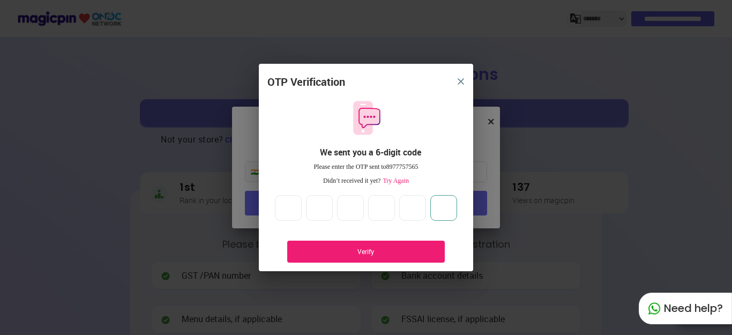 The image size is (732, 335). What do you see at coordinates (395, 181) in the screenshot?
I see `span: Try Again` at bounding box center [395, 181].